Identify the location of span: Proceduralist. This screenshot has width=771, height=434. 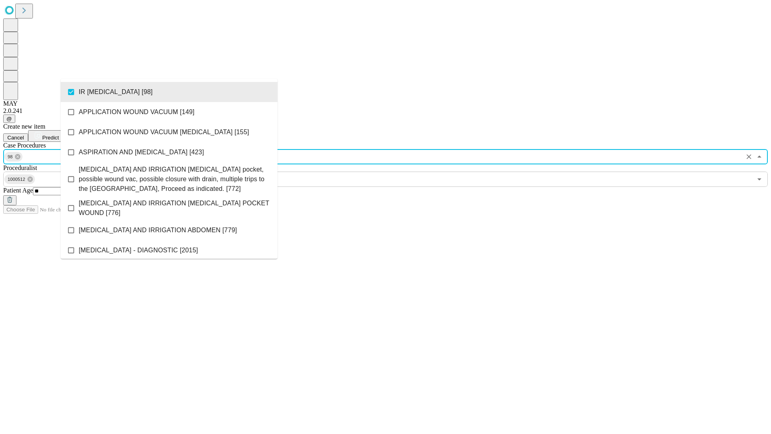
(20, 167).